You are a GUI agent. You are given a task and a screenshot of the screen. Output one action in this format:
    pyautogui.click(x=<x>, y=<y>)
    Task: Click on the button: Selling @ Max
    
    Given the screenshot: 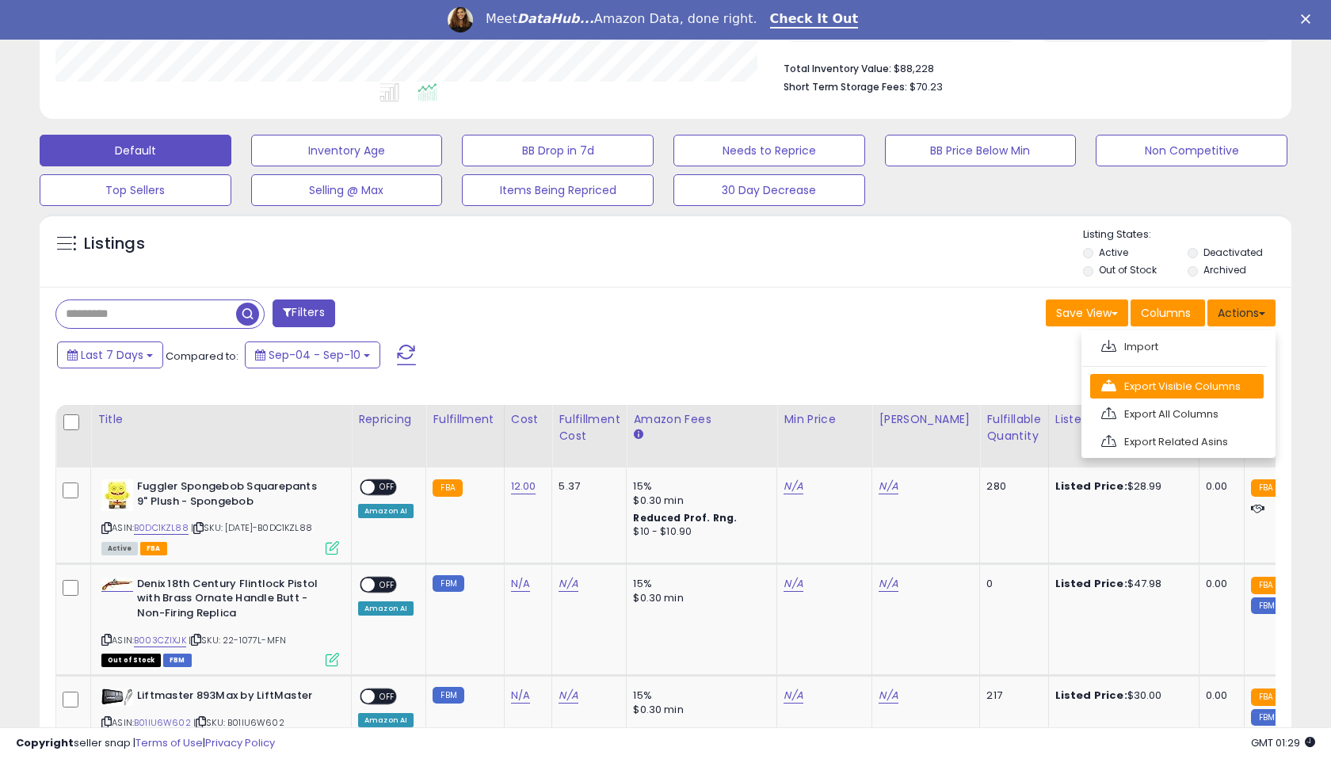 What is the action you would take?
    pyautogui.click(x=347, y=190)
    